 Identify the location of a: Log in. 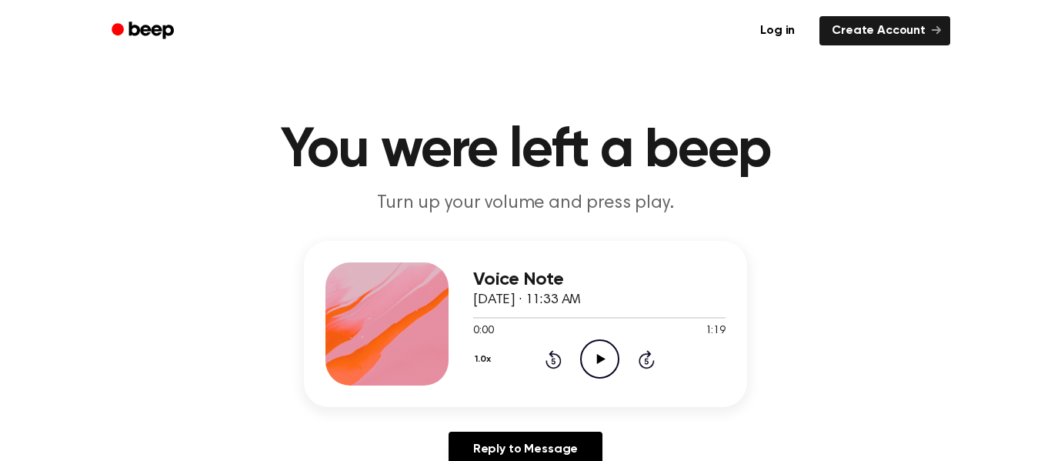
(777, 31).